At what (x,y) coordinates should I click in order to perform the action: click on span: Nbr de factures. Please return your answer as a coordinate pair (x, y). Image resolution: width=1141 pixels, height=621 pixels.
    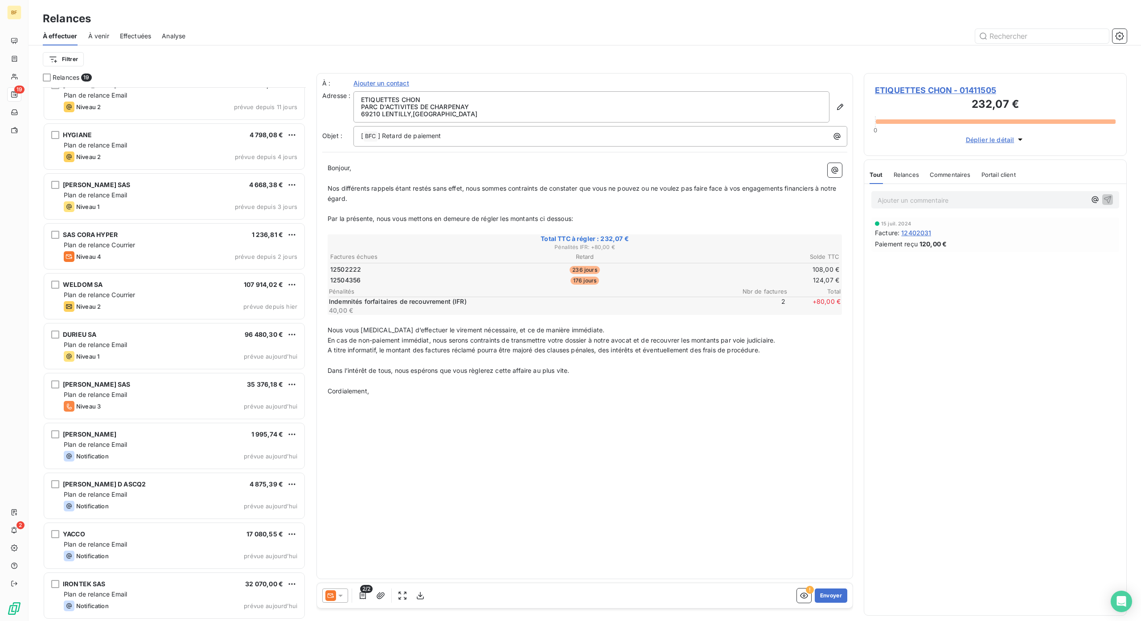
    Looking at the image, I should click on (760, 292).